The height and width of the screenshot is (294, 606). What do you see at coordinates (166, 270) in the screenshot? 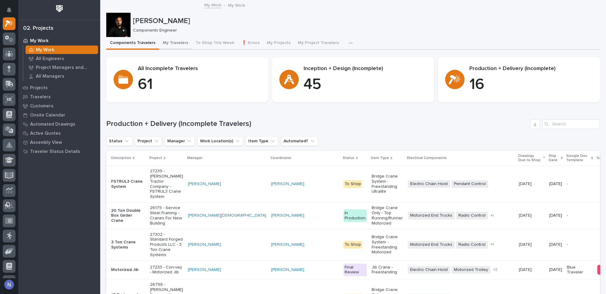
I see `p: 27233 - Con-vey - Motorized Jib` at bounding box center [166, 270].